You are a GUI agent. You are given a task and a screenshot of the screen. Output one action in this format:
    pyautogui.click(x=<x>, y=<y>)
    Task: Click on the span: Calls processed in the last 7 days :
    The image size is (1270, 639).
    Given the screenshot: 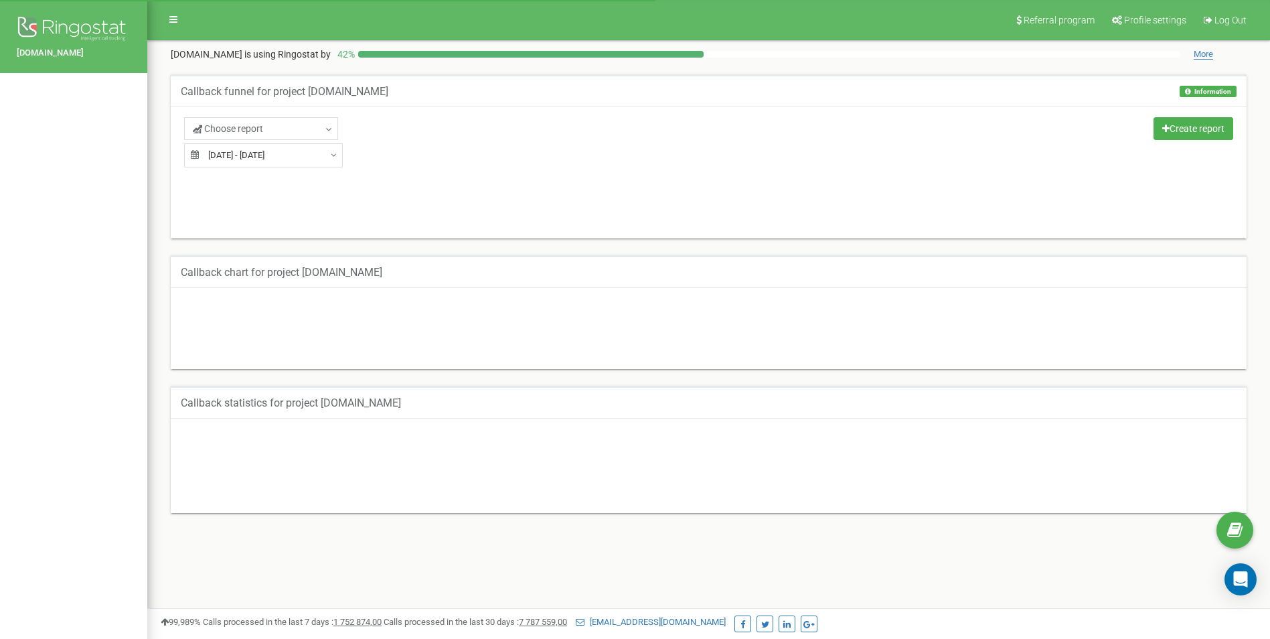 What is the action you would take?
    pyautogui.click(x=292, y=621)
    